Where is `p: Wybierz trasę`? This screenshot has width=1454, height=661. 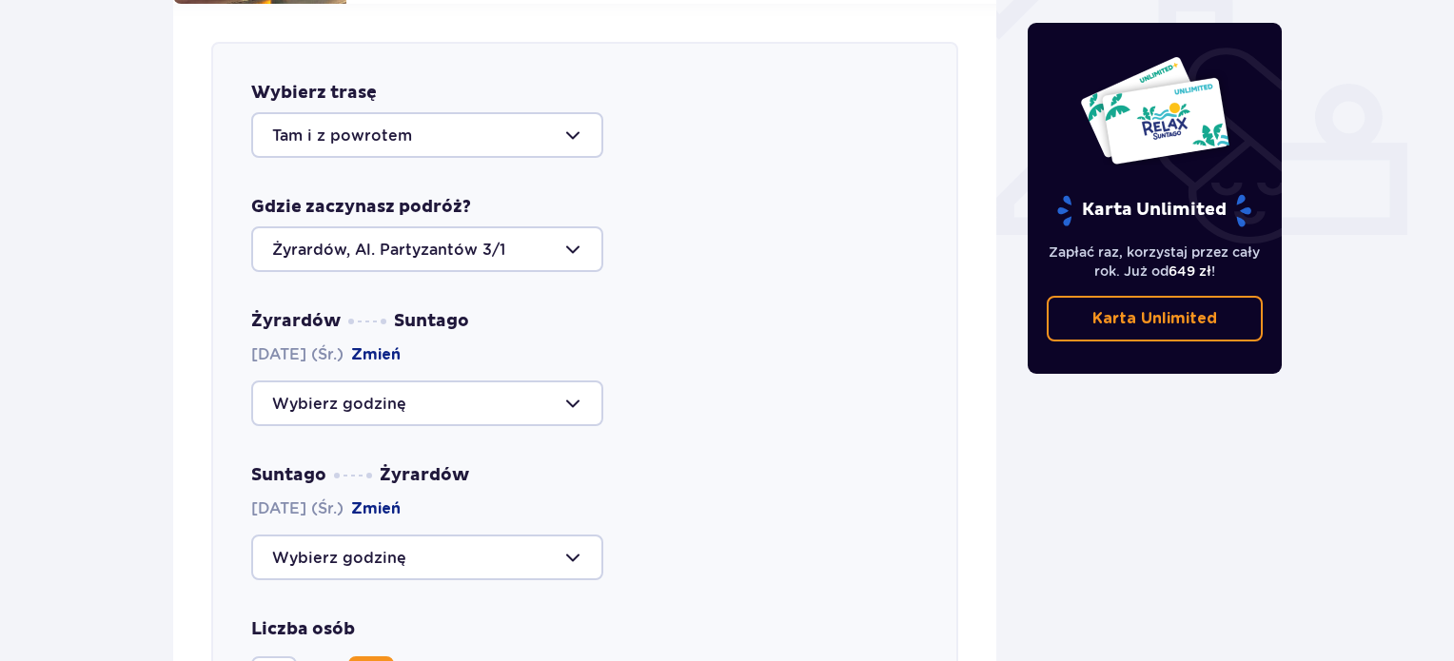
p: Wybierz trasę is located at coordinates (314, 93).